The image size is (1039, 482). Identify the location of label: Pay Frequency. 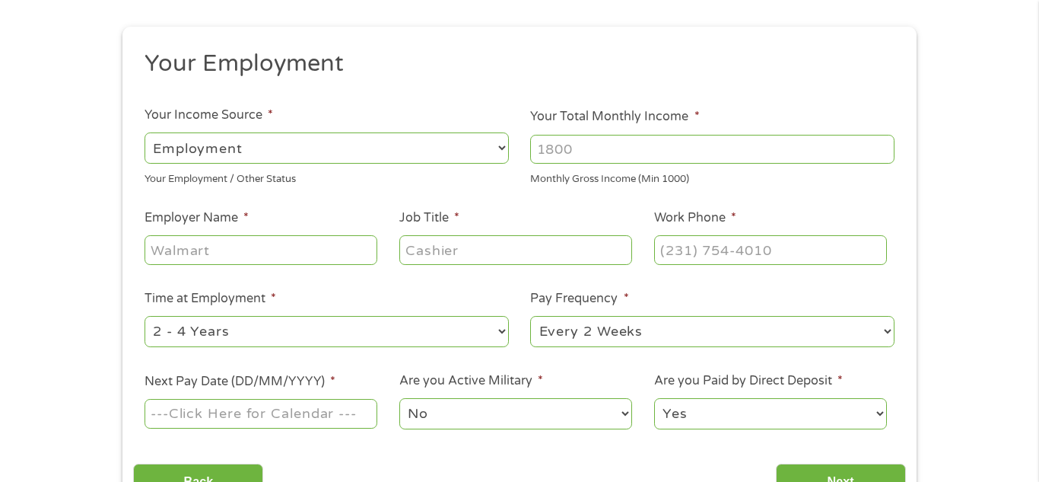
(579, 298).